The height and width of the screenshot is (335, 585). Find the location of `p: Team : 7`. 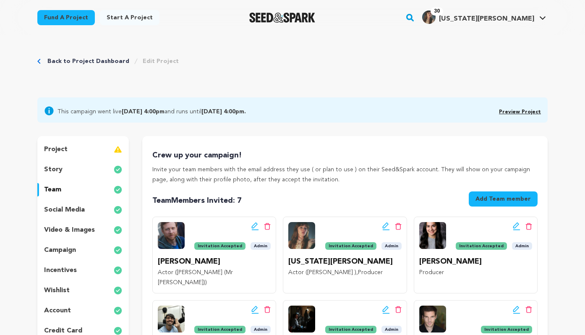

p: Team : 7 is located at coordinates (197, 201).